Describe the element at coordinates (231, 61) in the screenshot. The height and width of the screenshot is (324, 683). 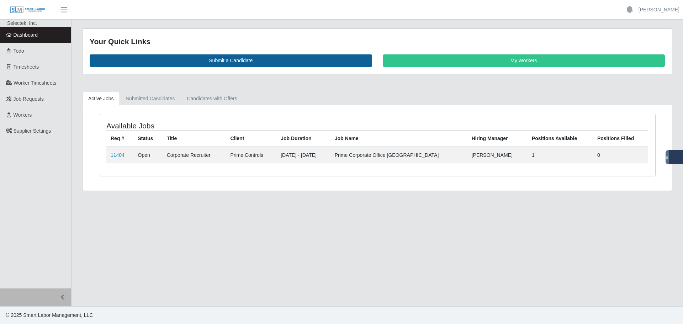
I see `a: Submit a Candidate` at that location.